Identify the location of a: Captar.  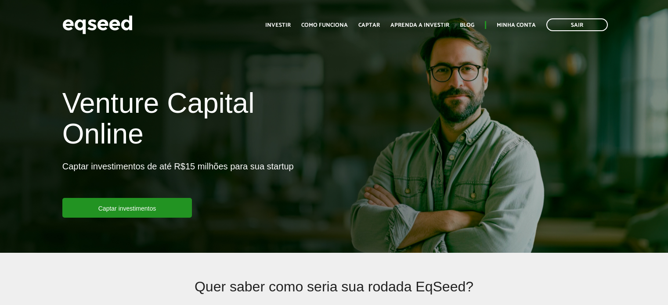
(369, 25).